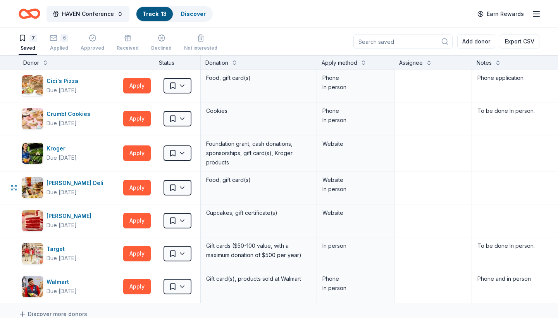 The width and height of the screenshot is (558, 318). I want to click on a: Track· 13, so click(155, 14).